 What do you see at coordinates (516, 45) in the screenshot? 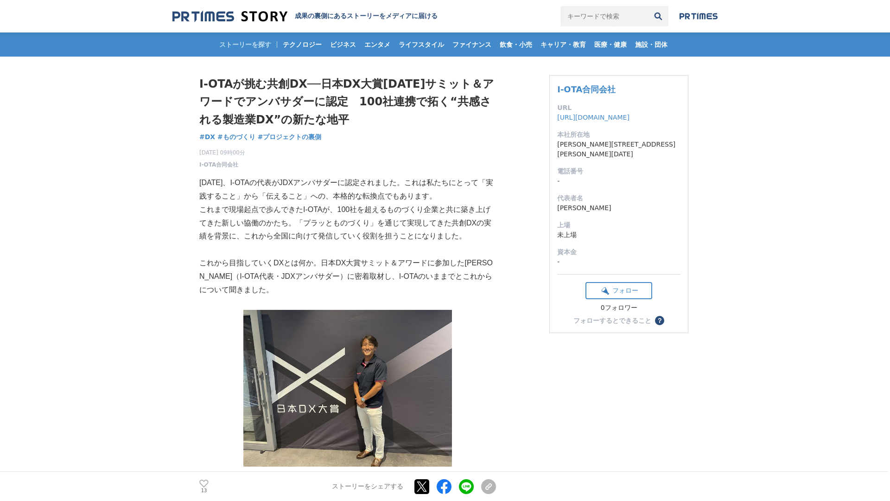
I see `a: 飲食・小売` at bounding box center [516, 45].